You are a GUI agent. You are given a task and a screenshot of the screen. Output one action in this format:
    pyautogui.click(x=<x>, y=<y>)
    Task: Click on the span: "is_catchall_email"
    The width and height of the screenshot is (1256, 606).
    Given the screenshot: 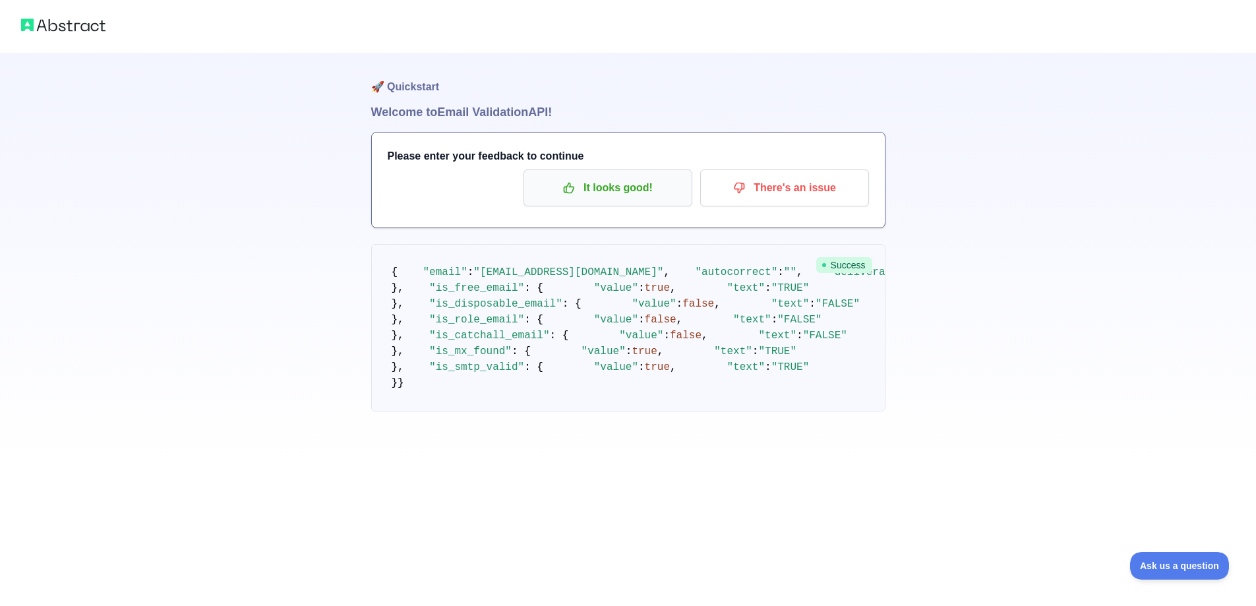 What is the action you would take?
    pyautogui.click(x=489, y=336)
    